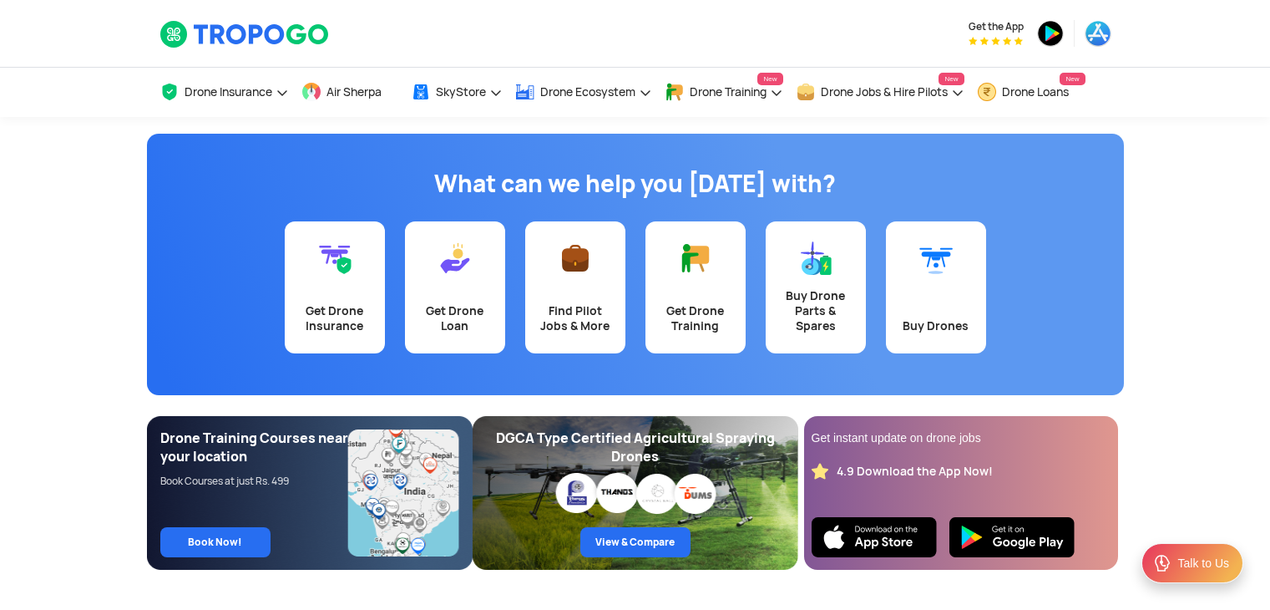  I want to click on span: SkyStore, so click(461, 92).